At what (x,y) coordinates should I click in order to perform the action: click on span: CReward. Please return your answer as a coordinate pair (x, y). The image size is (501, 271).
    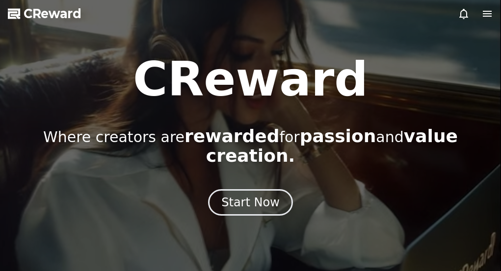
    Looking at the image, I should click on (53, 14).